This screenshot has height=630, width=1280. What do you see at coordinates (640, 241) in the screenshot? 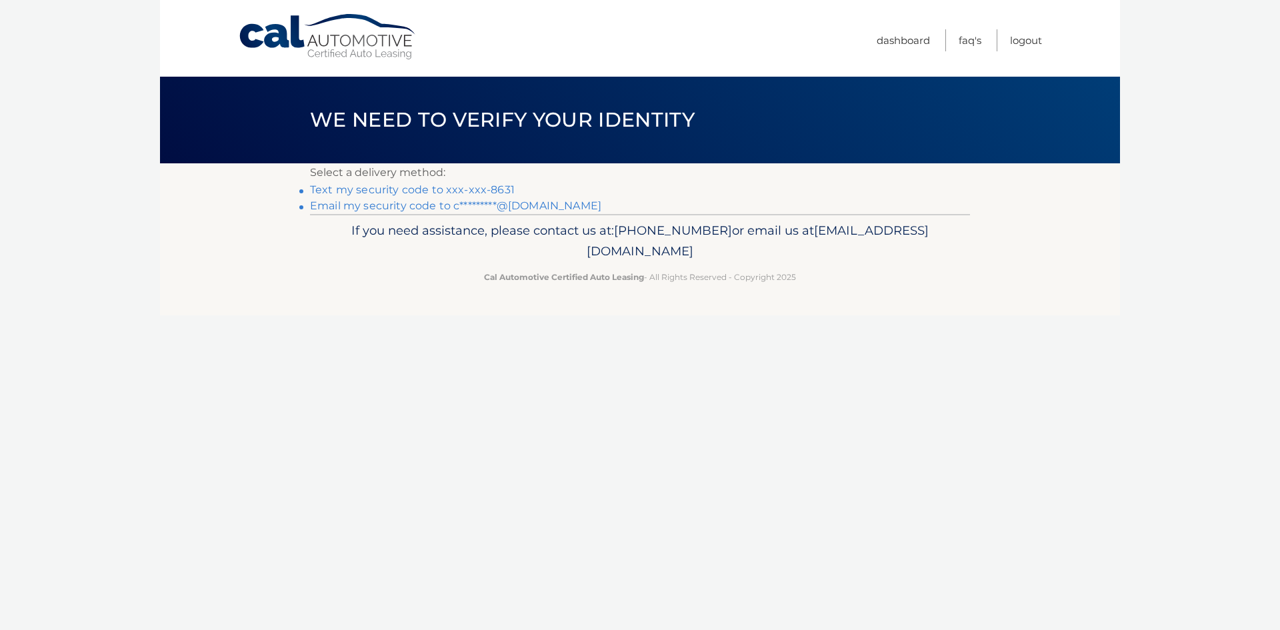
I see `p: If you need assistance, please contact us at: or email us at` at bounding box center [640, 241].